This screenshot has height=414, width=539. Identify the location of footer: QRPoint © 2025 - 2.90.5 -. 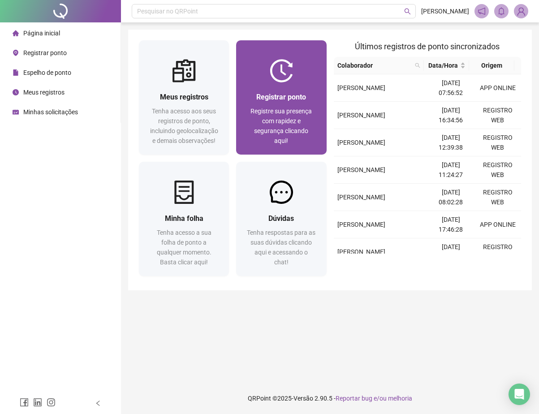
(330, 398).